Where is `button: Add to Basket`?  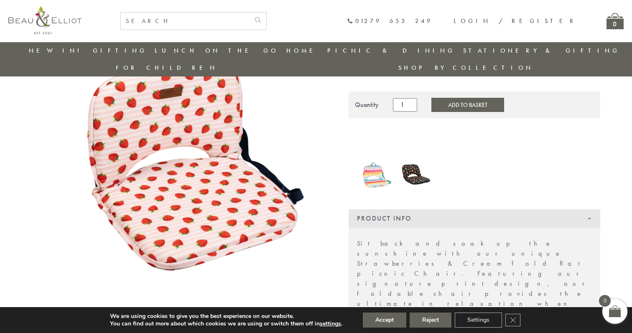
button: Add to Basket is located at coordinates (468, 105).